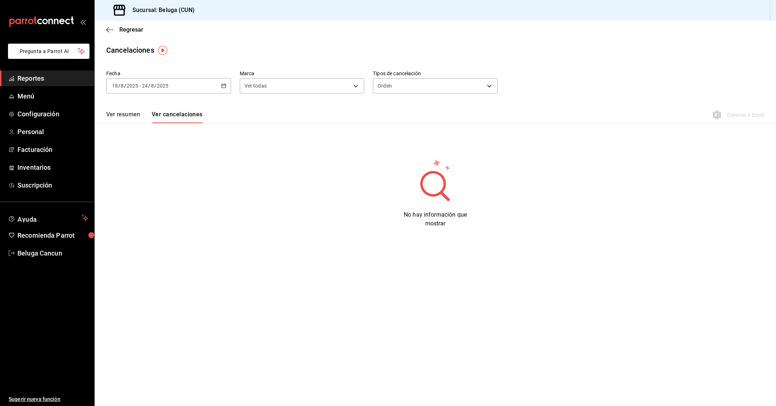 The height and width of the screenshot is (406, 776). What do you see at coordinates (255, 86) in the screenshot?
I see `span: Ver todas` at bounding box center [255, 86].